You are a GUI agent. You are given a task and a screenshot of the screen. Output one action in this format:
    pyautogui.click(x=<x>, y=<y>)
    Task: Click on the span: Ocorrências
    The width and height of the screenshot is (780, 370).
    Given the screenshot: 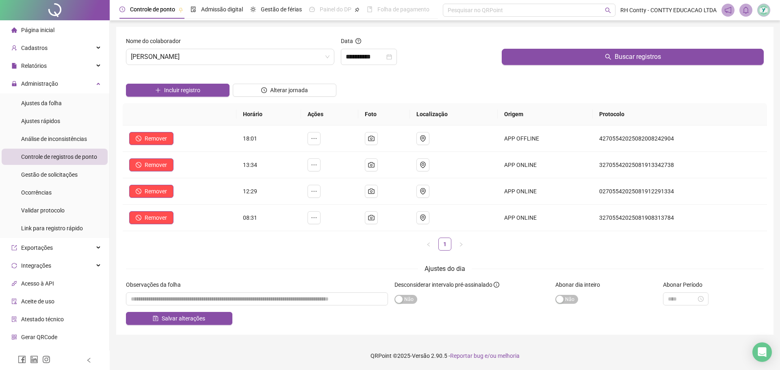 What is the action you would take?
    pyautogui.click(x=36, y=193)
    